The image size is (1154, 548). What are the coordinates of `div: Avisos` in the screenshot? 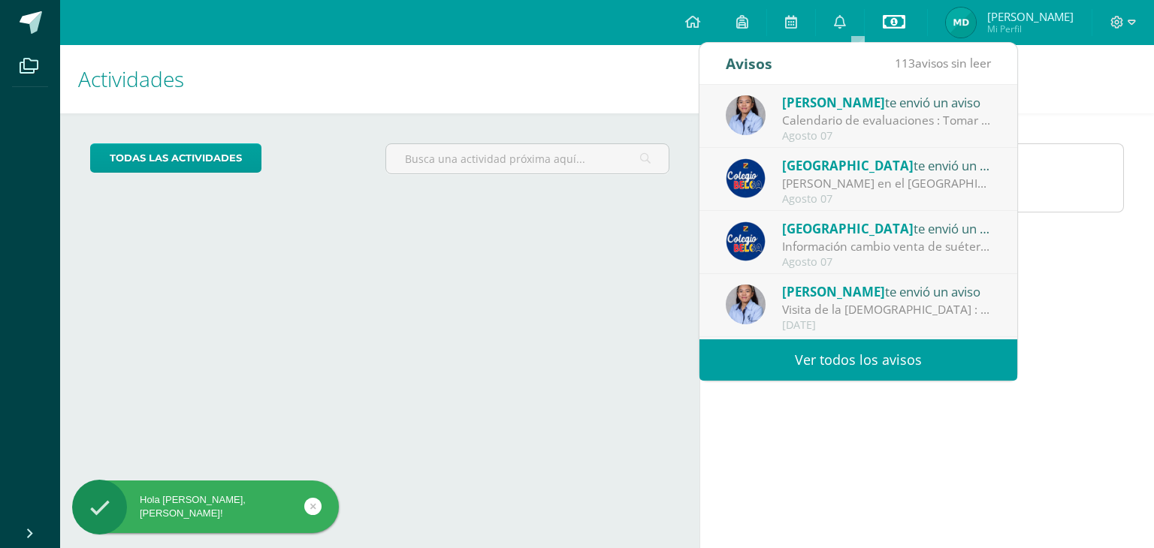 It's located at (749, 63).